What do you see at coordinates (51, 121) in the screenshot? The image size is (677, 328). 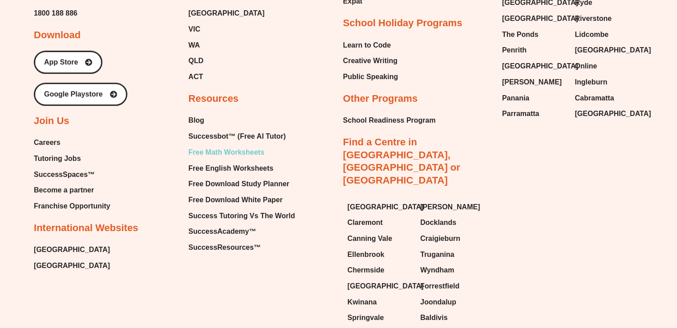 I see `h2: Join Us` at bounding box center [51, 121].